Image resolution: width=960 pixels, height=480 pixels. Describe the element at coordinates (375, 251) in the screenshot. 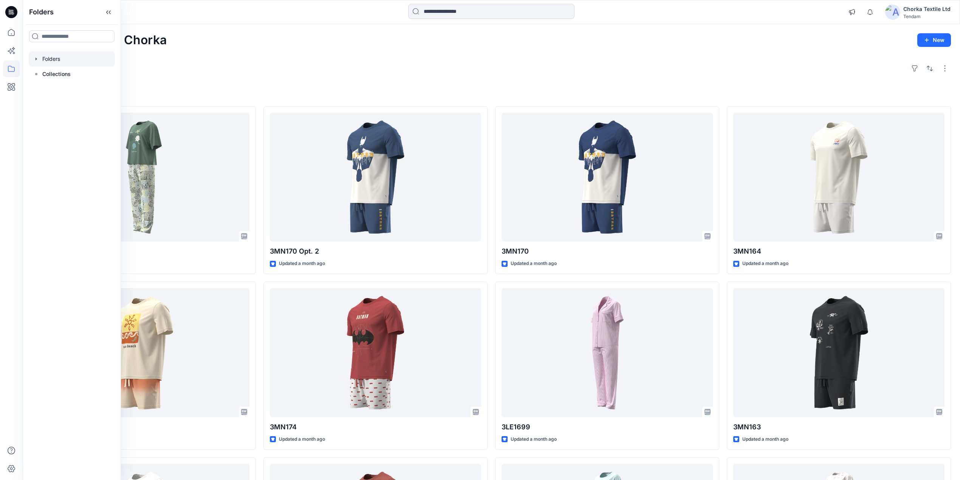

I see `p: 3MN170 Opt. 2` at that location.